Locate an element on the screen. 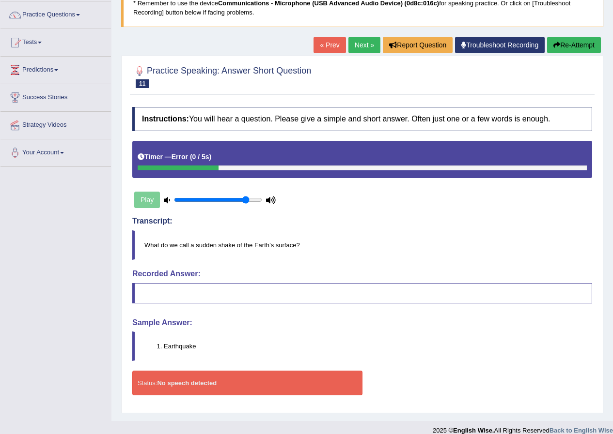 This screenshot has width=613, height=434. b: Instructions: is located at coordinates (165, 119).